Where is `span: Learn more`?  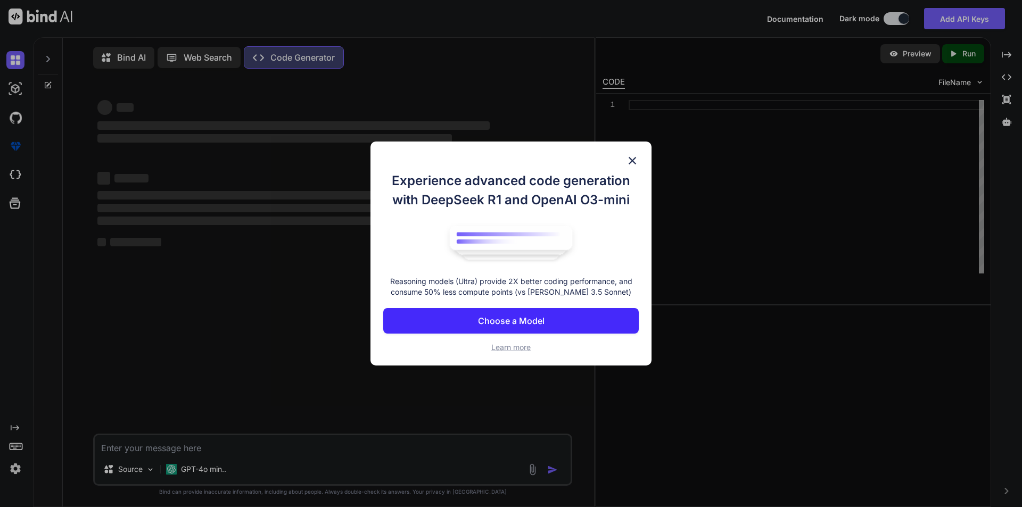 span: Learn more is located at coordinates (511, 347).